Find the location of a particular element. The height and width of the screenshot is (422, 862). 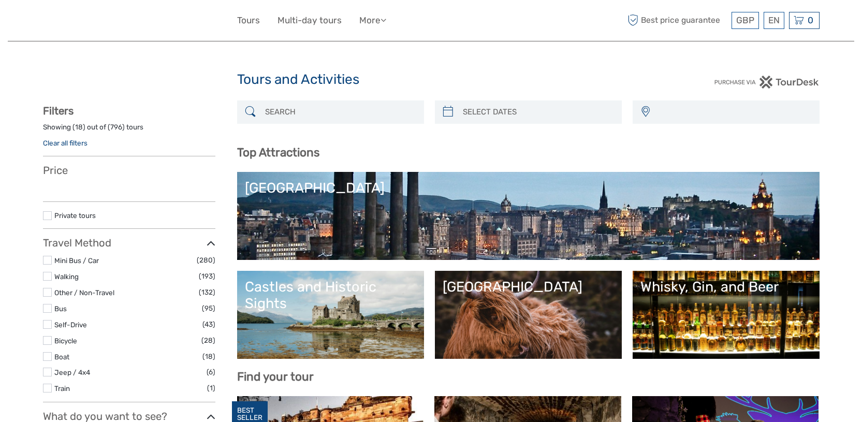

h3: Travel Method is located at coordinates (129, 243).